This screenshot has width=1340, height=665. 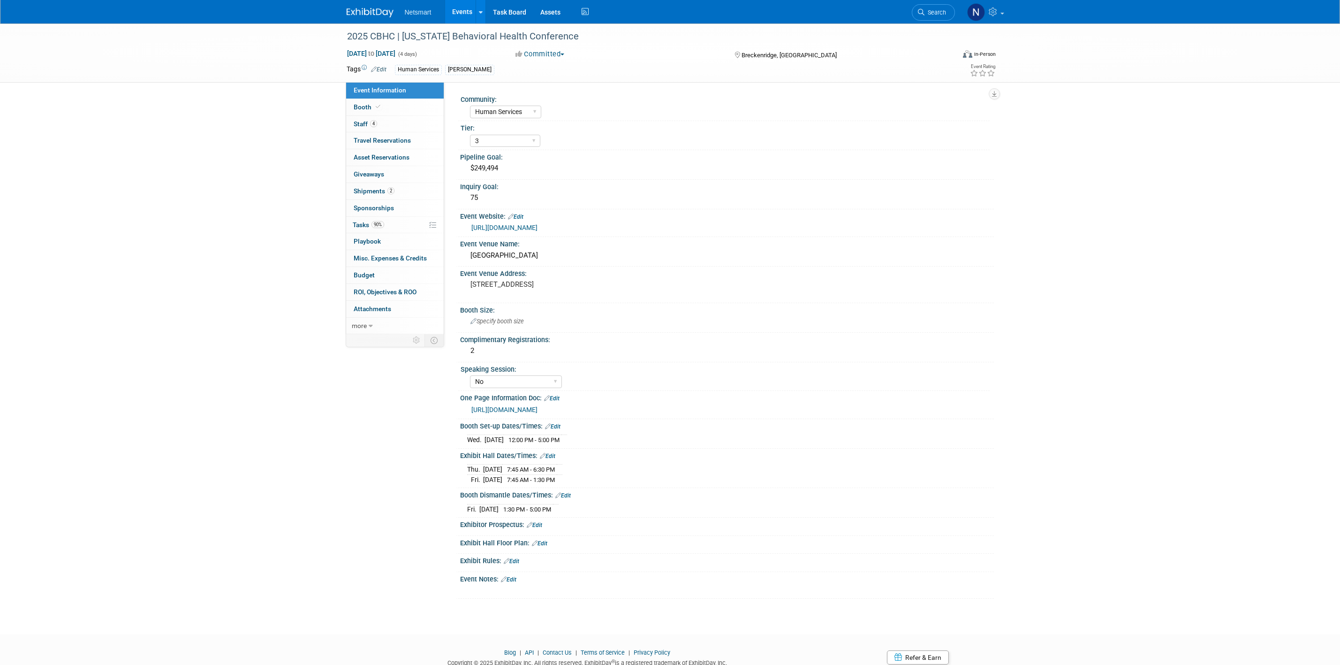 What do you see at coordinates (364, 275) in the screenshot?
I see `span: Budget` at bounding box center [364, 275].